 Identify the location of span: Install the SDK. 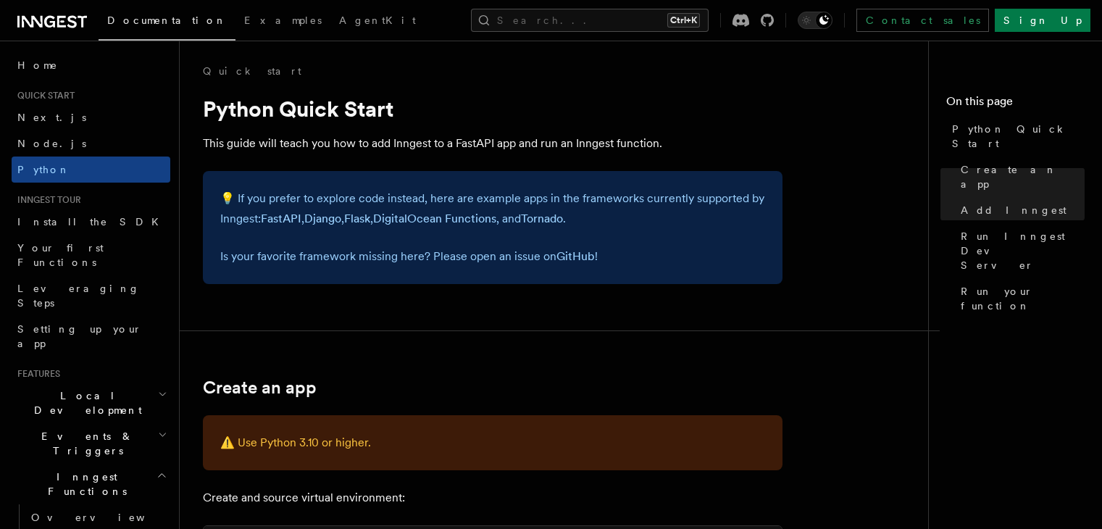
(92, 222).